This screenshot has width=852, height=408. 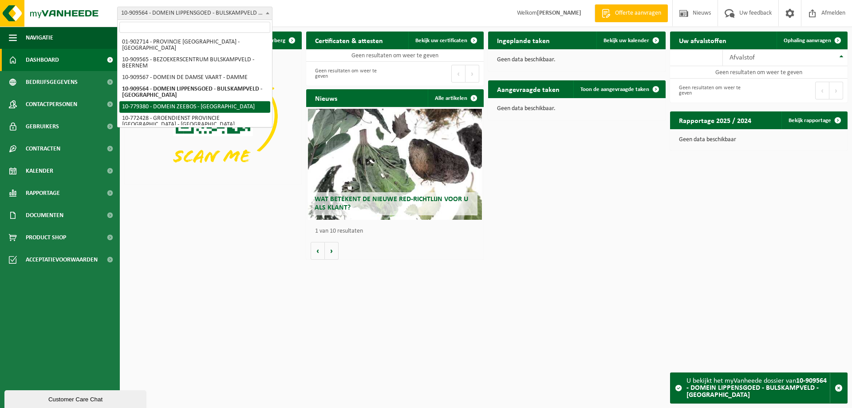 What do you see at coordinates (62, 260) in the screenshot?
I see `span: Acceptatievoorwaarden` at bounding box center [62, 260].